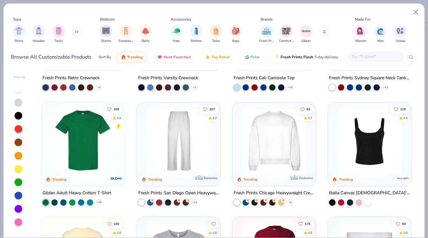 Image resolution: width=428 pixels, height=238 pixels. I want to click on span: 109, so click(116, 109).